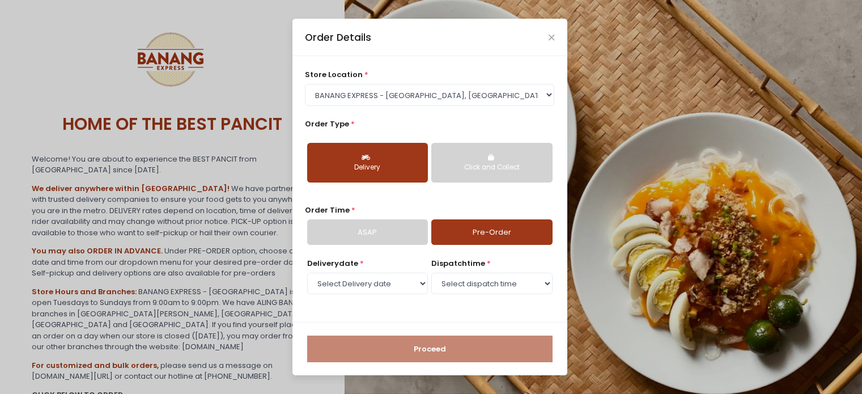  I want to click on button: Delivery, so click(367, 163).